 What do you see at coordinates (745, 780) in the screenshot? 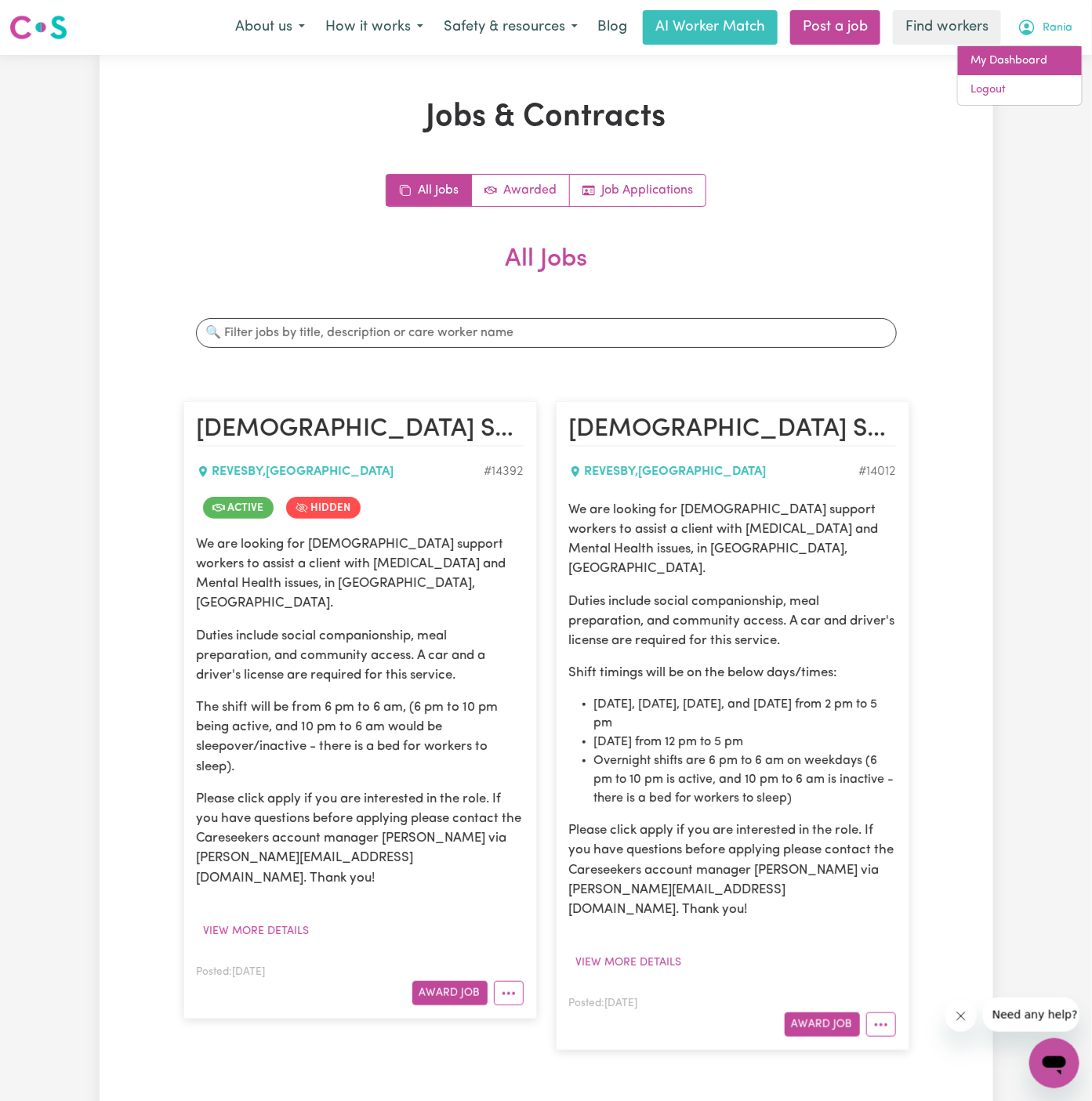
I see `li: Overnight shifts are 6 pm to 6 am on weekdays (6 pm to 10 pm is active, and 10 pm to 6 am is inac...` at bounding box center [745, 780].